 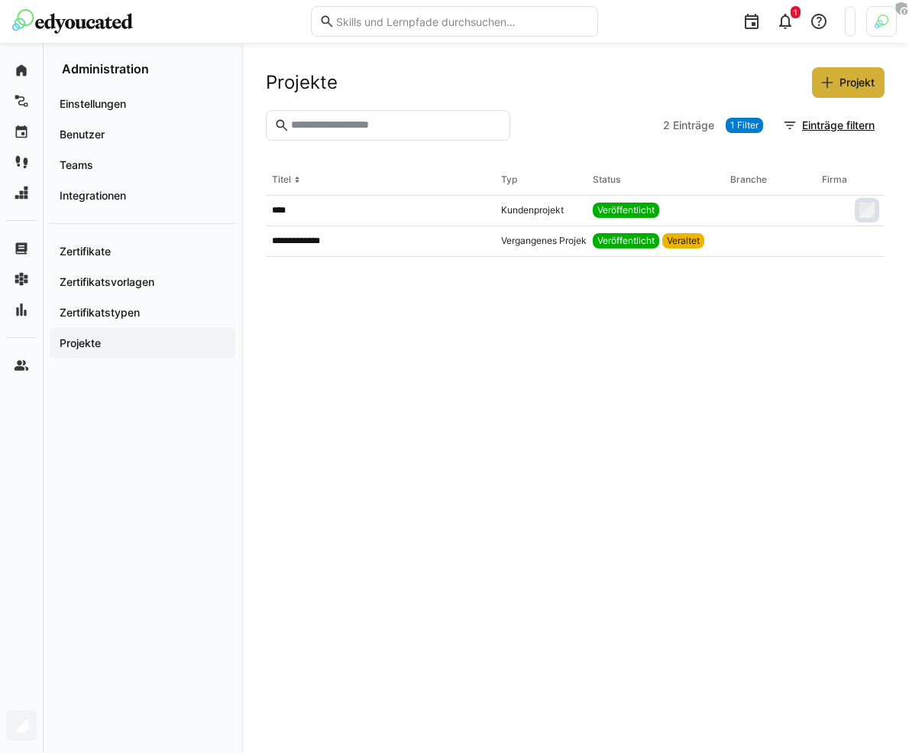 What do you see at coordinates (749, 180) in the screenshot?
I see `div: Branche` at bounding box center [749, 180].